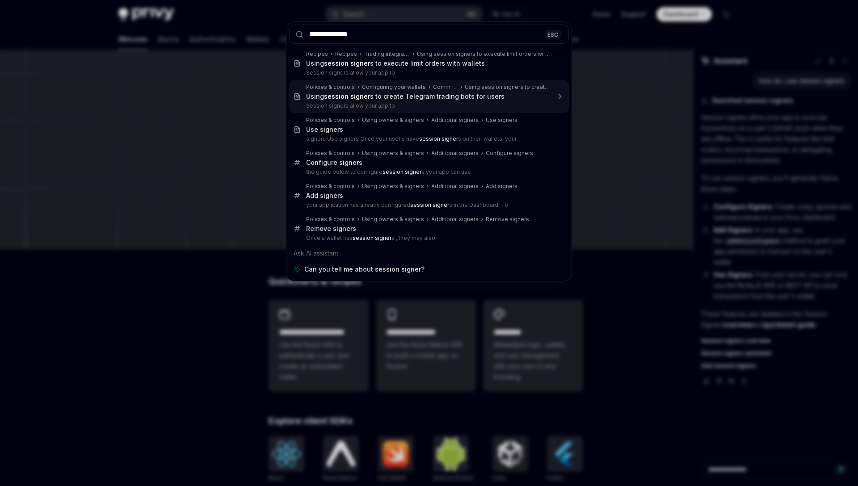 The height and width of the screenshot is (486, 858). What do you see at coordinates (406, 97) in the screenshot?
I see `div: Using s to create Telegram trading bots for users` at bounding box center [406, 97].